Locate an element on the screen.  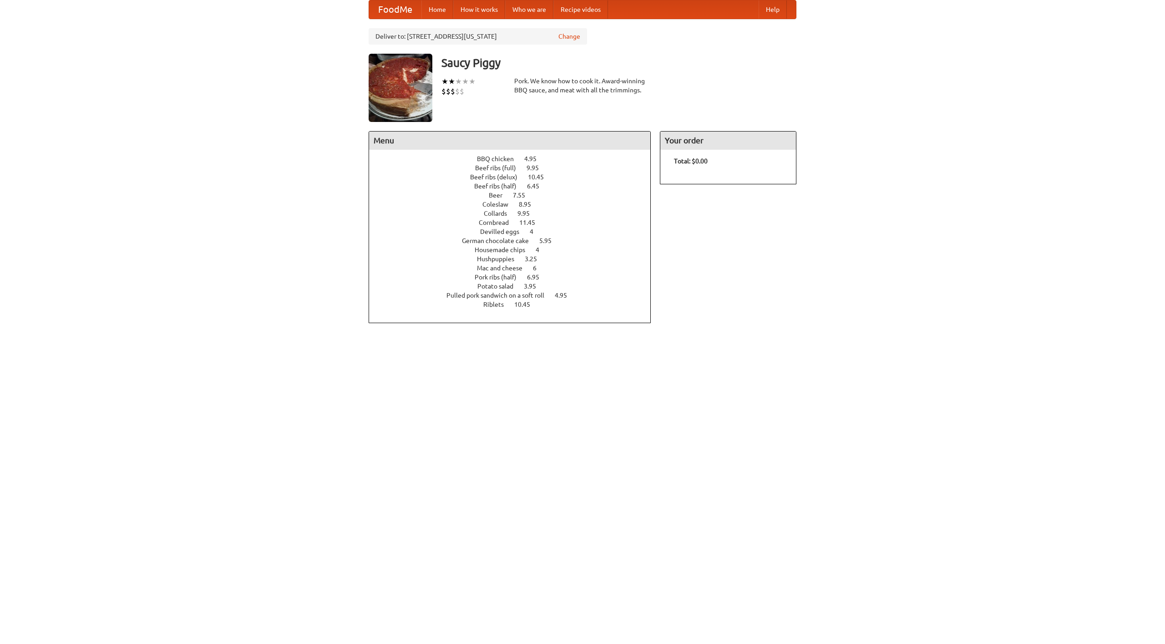
a: Mac and cheese 6 is located at coordinates (515, 268).